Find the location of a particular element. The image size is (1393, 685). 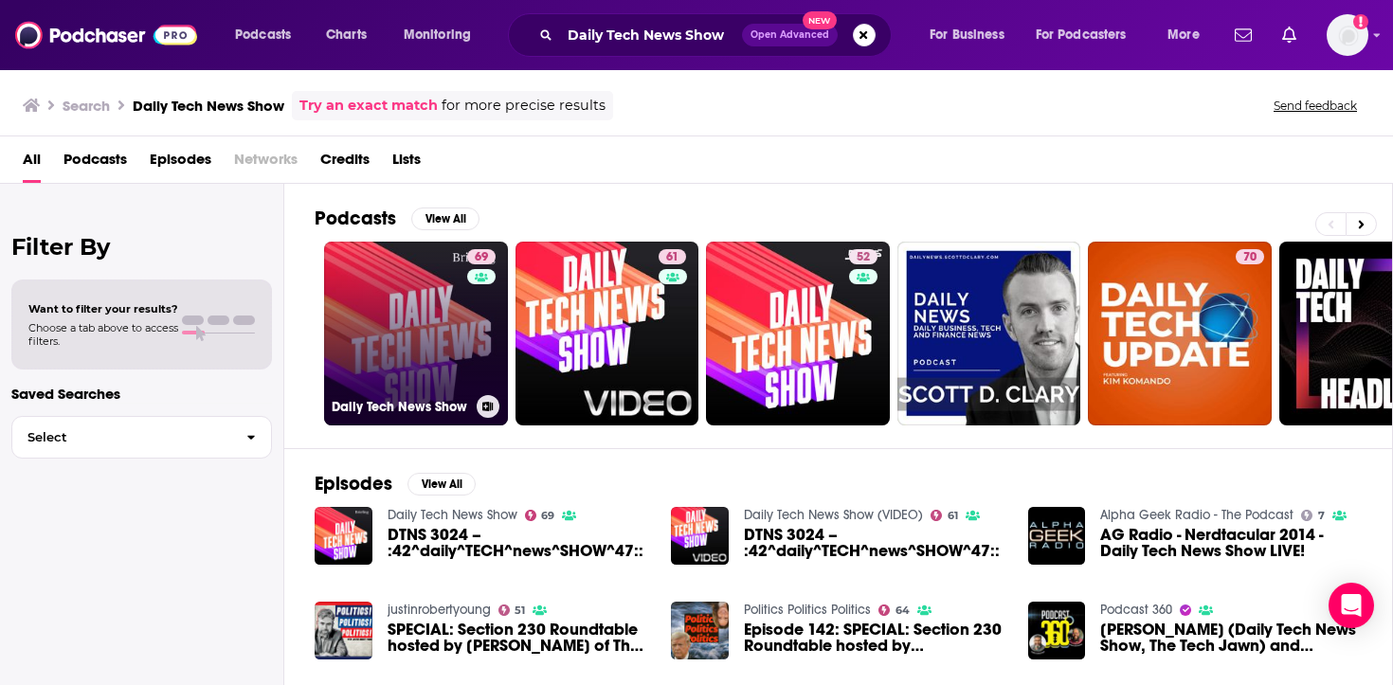

a: Credits is located at coordinates (345, 163).